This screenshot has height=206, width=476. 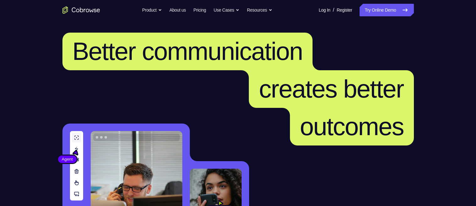 I want to click on a: Pricing, so click(x=200, y=10).